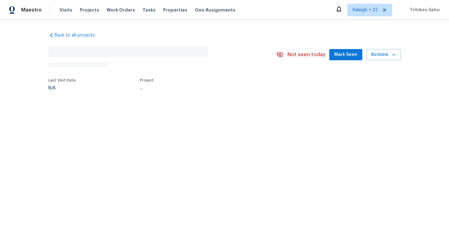 Image resolution: width=449 pixels, height=243 pixels. Describe the element at coordinates (62, 80) in the screenshot. I see `span: Last Visit Date` at that location.